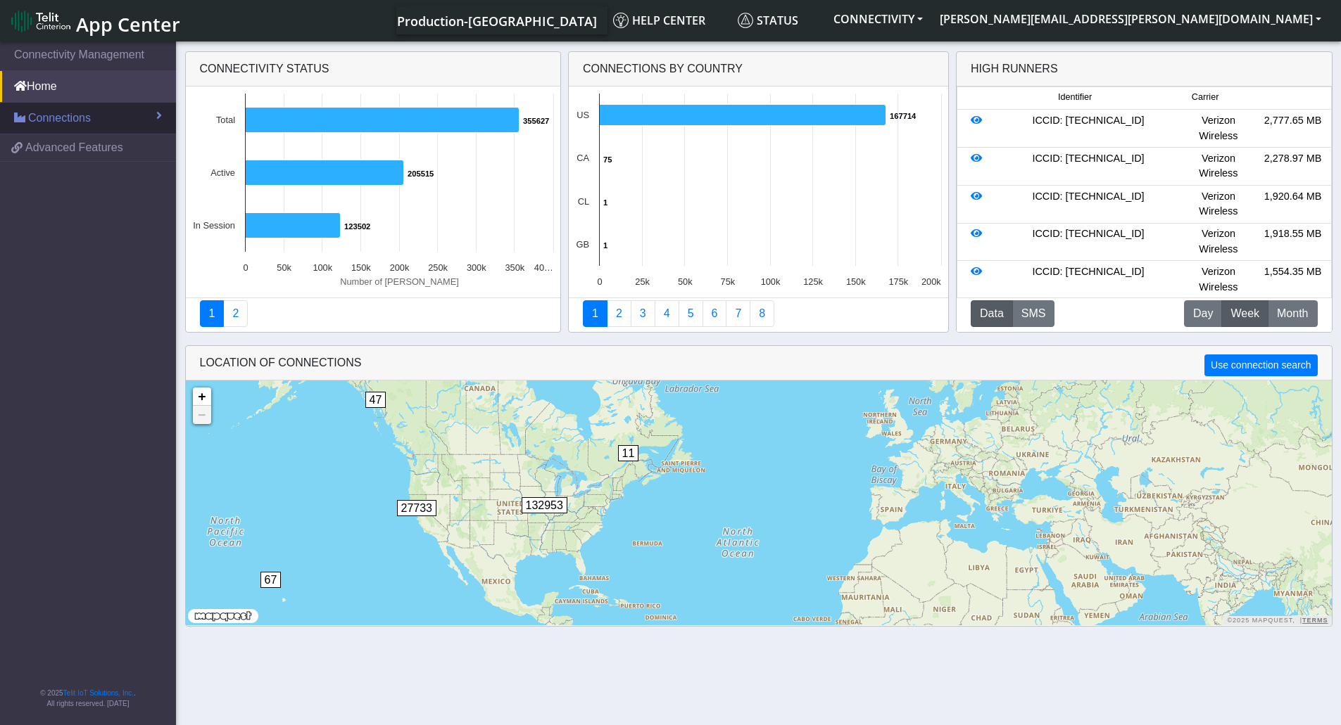 The image size is (1341, 725). Describe the element at coordinates (778, 20) in the screenshot. I see `a: Status` at that location.